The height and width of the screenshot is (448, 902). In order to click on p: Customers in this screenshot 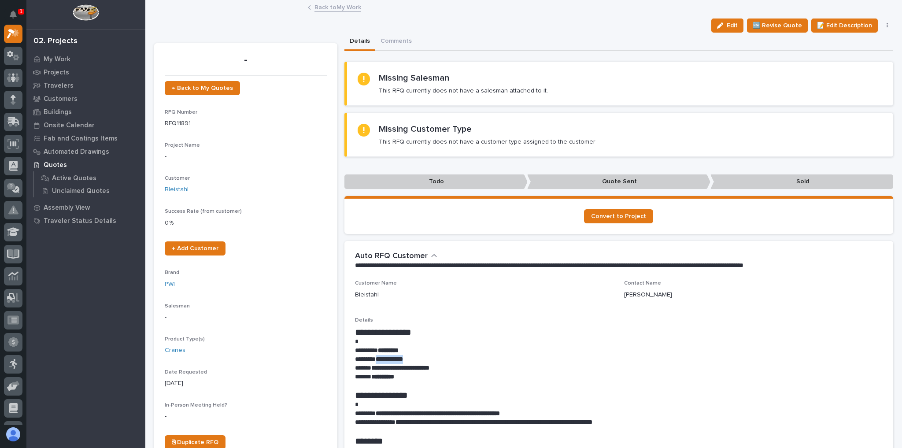, I will do `click(60, 99)`.